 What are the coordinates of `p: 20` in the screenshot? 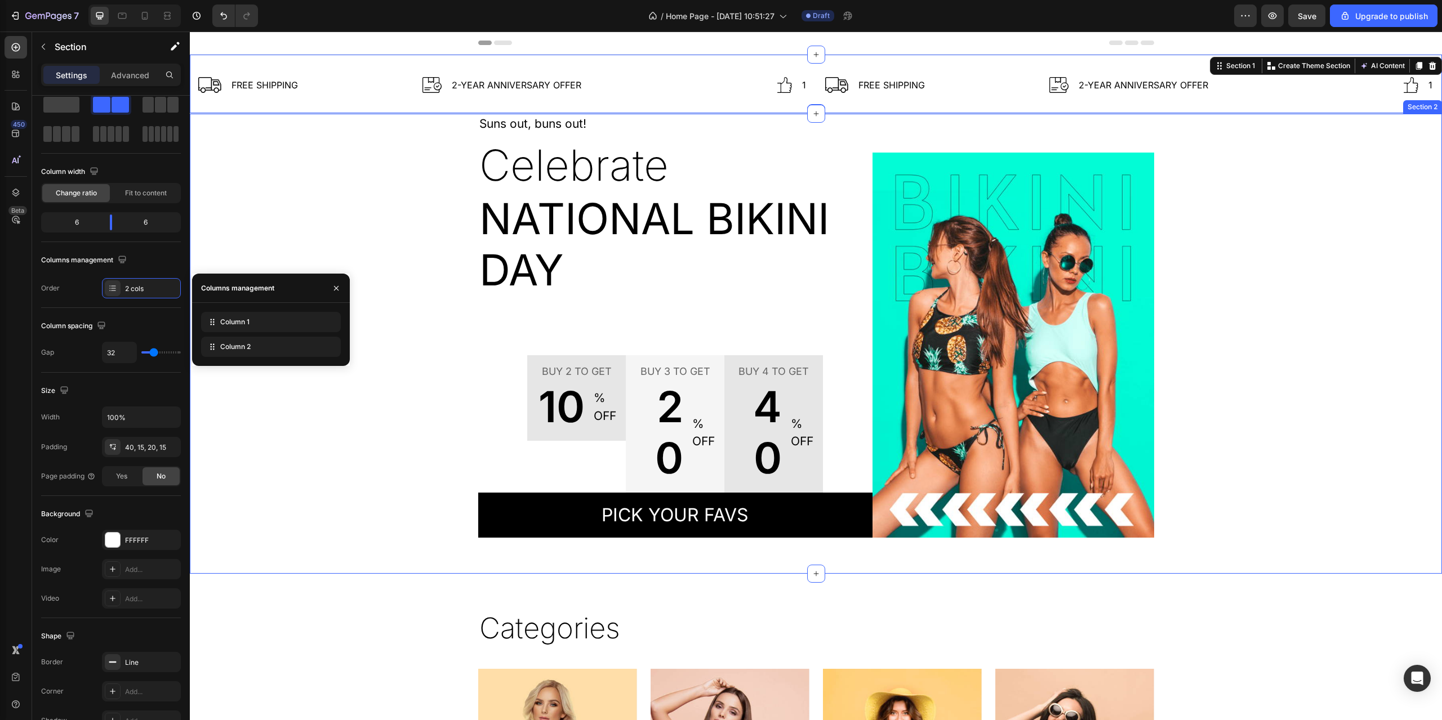 It's located at (469, 401).